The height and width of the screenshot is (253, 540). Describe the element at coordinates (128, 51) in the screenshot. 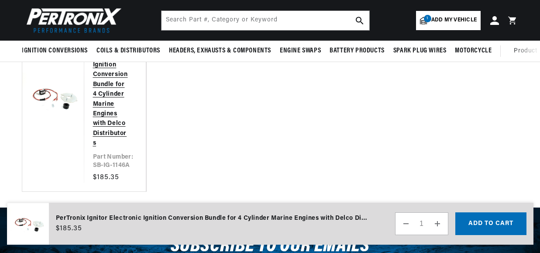

I see `summary: Coils & Distributors` at that location.